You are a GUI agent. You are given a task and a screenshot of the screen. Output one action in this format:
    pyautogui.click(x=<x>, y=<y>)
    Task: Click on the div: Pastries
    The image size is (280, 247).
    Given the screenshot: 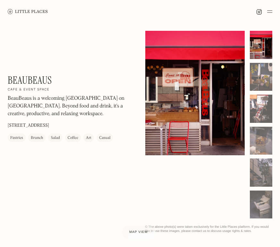 What is the action you would take?
    pyautogui.click(x=17, y=138)
    